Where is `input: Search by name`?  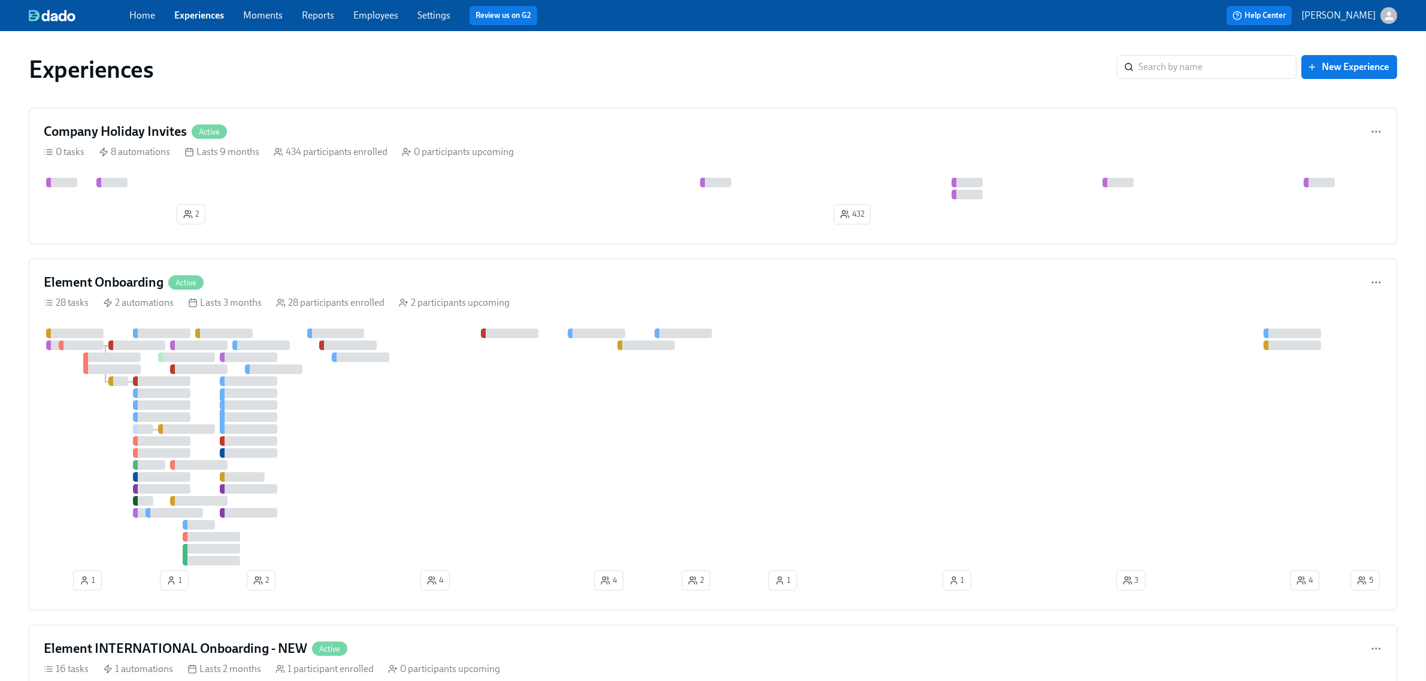
input: Search by name is located at coordinates (1217, 67).